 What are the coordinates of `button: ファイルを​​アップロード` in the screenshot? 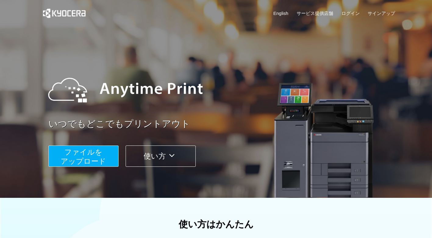 It's located at (84, 156).